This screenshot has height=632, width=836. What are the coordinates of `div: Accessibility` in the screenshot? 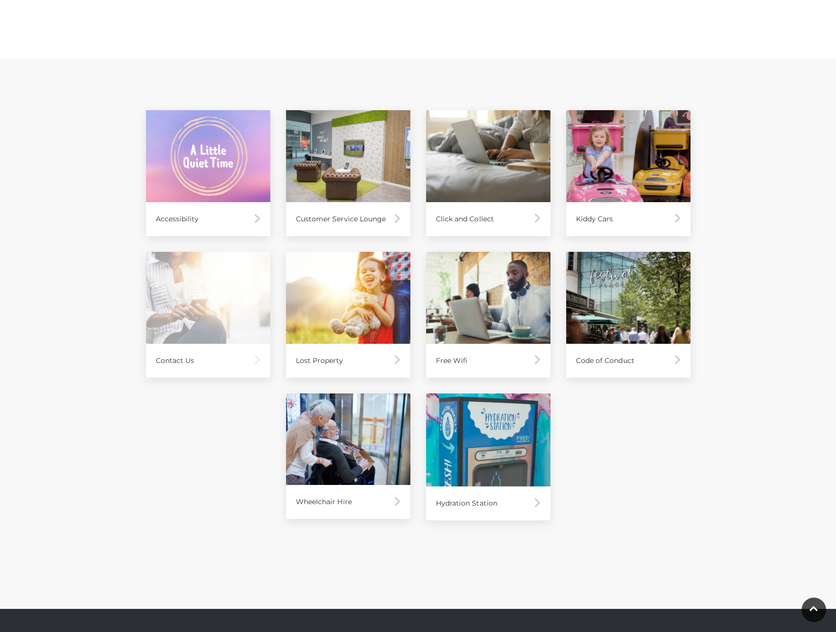 It's located at (208, 219).